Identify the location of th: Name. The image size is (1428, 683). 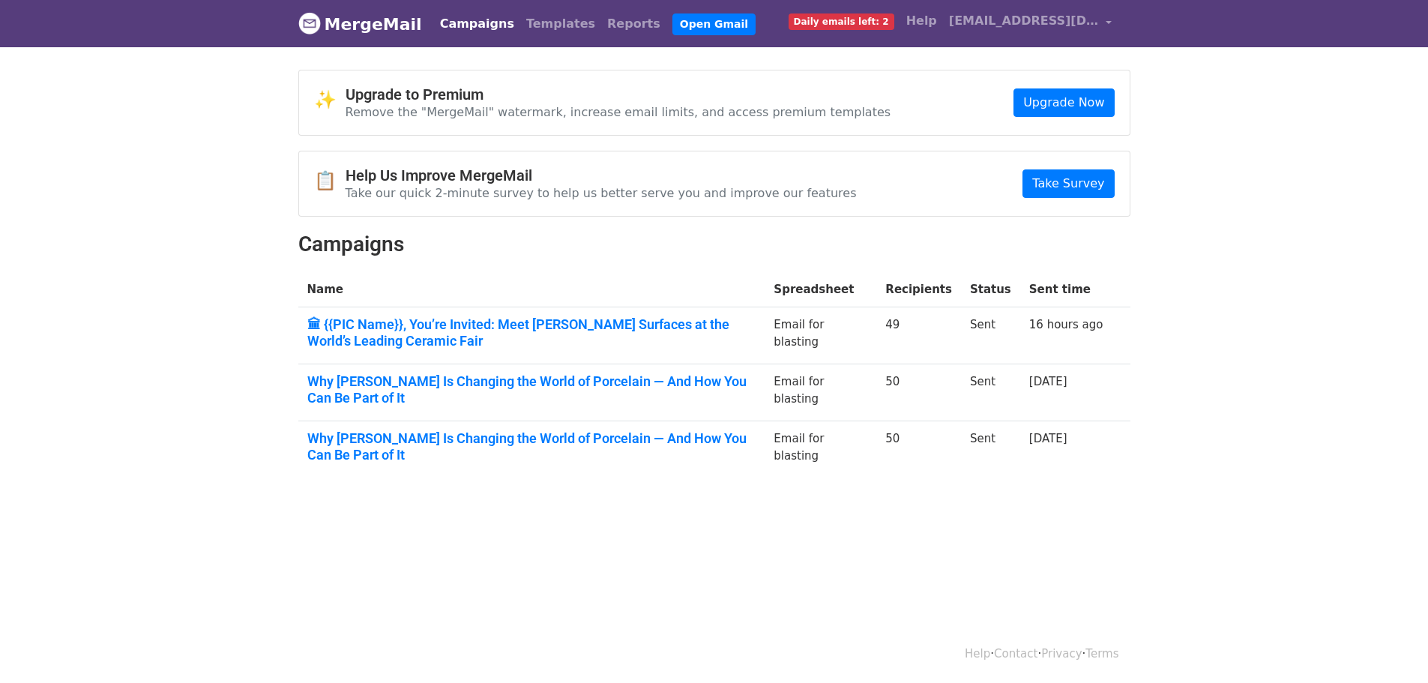
(531, 289).